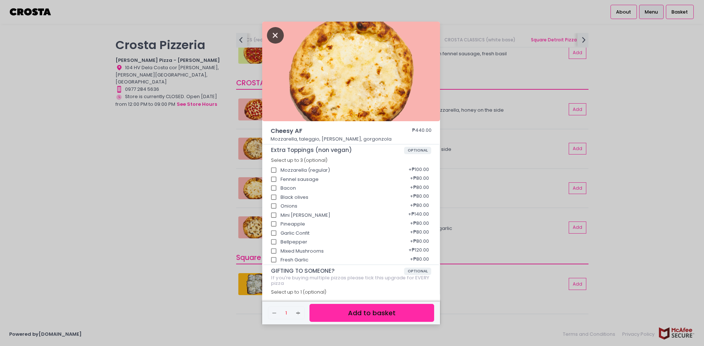 This screenshot has width=704, height=346. I want to click on div: ₱440.00, so click(421, 131).